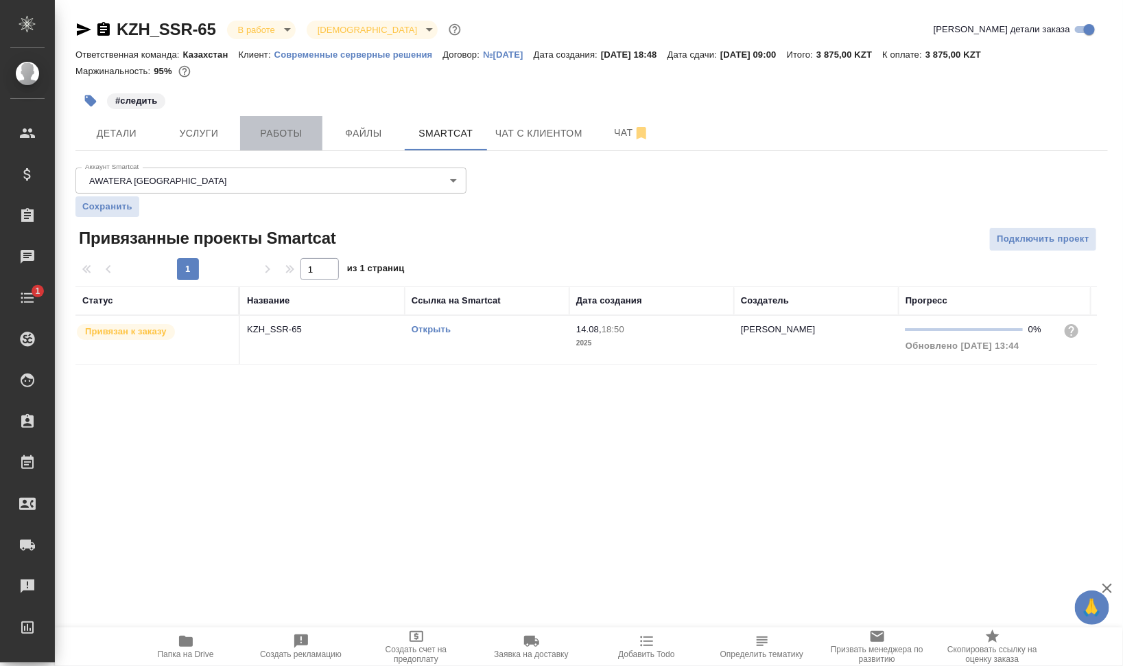 This screenshot has height=666, width=1123. What do you see at coordinates (532, 646) in the screenshot?
I see `button: Заявка на доставку` at bounding box center [532, 646].